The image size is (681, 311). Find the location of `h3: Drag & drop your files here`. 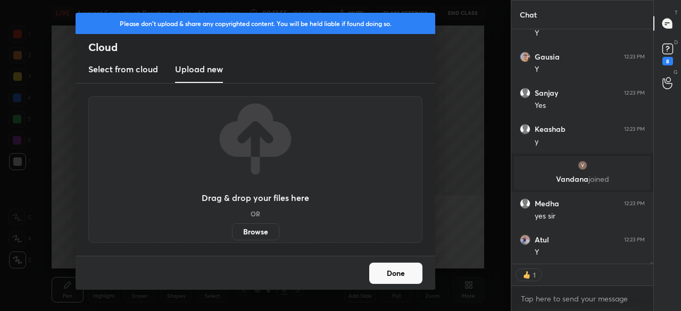

h3: Drag & drop your files here is located at coordinates (255, 198).